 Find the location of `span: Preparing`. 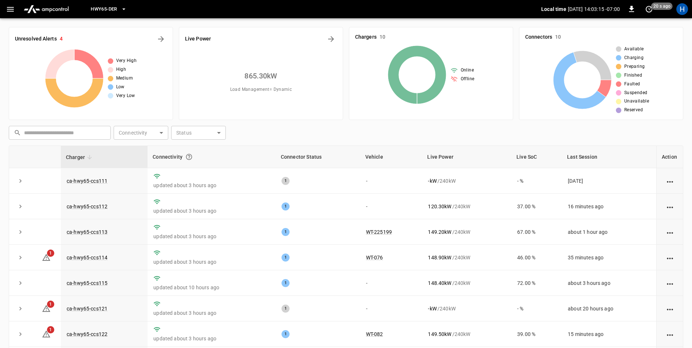

span: Preparing is located at coordinates (635, 67).